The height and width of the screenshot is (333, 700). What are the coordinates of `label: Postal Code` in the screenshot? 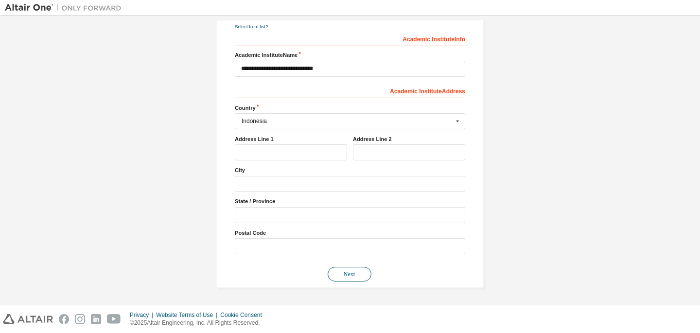 It's located at (350, 233).